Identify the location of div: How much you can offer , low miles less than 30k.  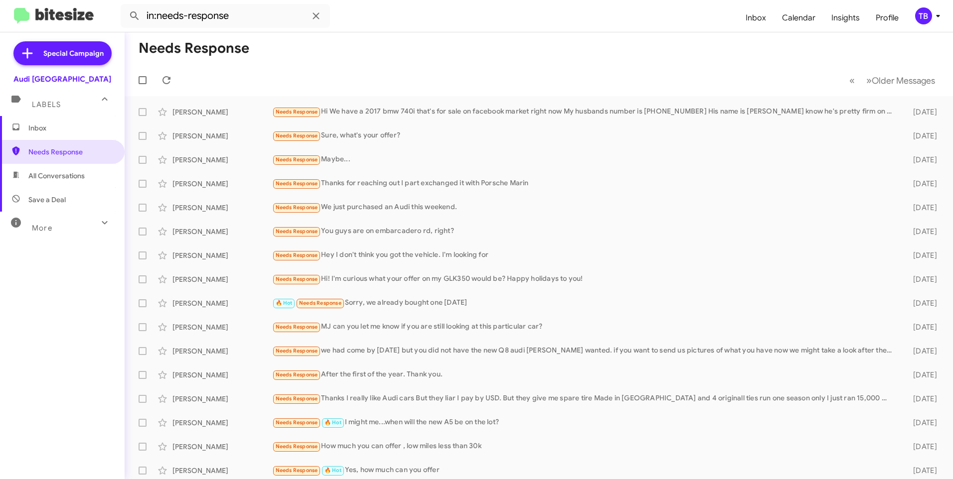
(585, 447).